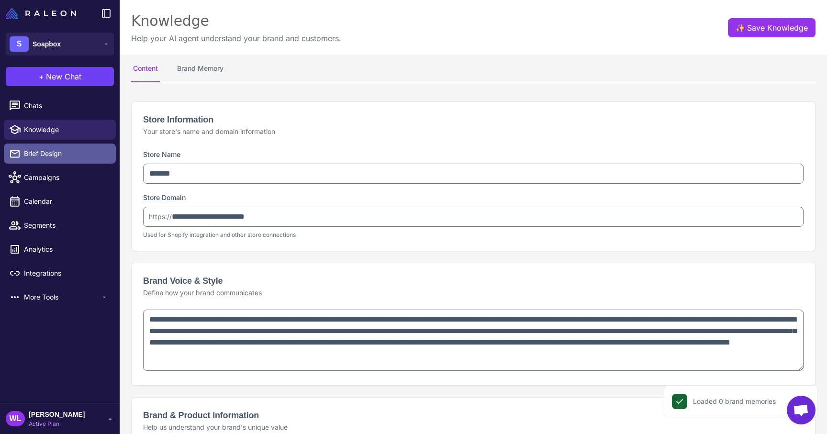 This screenshot has height=434, width=827. I want to click on div: Knowledge, so click(236, 21).